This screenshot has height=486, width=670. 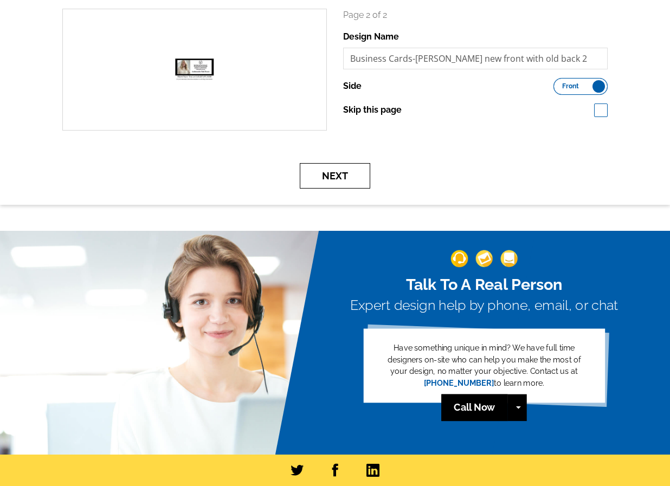 What do you see at coordinates (570, 86) in the screenshot?
I see `span: Front` at bounding box center [570, 86].